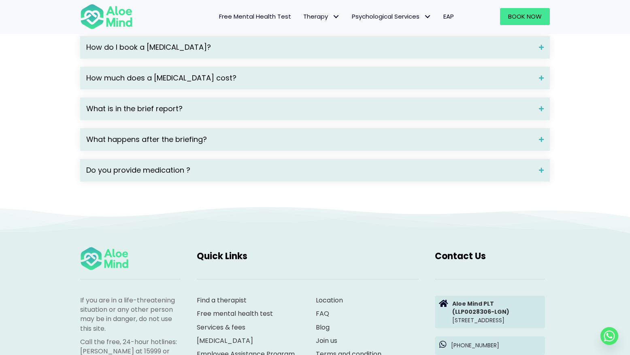 This screenshot has width=630, height=355. What do you see at coordinates (255, 17) in the screenshot?
I see `a: Free Mental Health Test` at bounding box center [255, 17].